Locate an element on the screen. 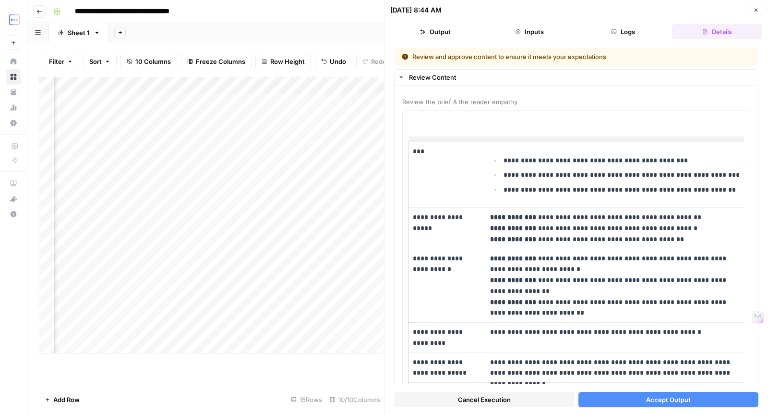  button: Accept Output is located at coordinates (669, 400).